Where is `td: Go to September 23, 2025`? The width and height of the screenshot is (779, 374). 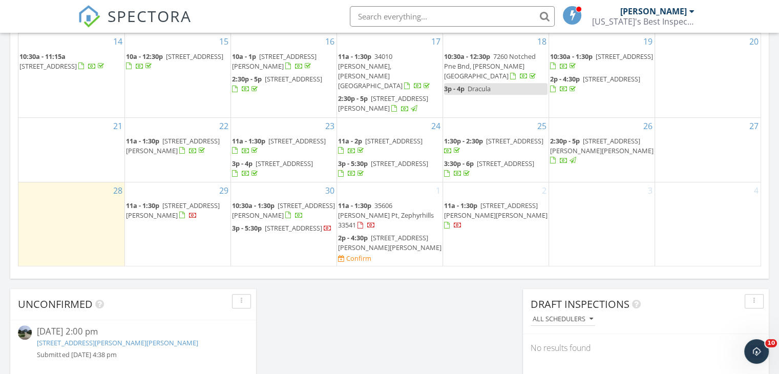
td: Go to September 23, 2025 is located at coordinates (283, 150).